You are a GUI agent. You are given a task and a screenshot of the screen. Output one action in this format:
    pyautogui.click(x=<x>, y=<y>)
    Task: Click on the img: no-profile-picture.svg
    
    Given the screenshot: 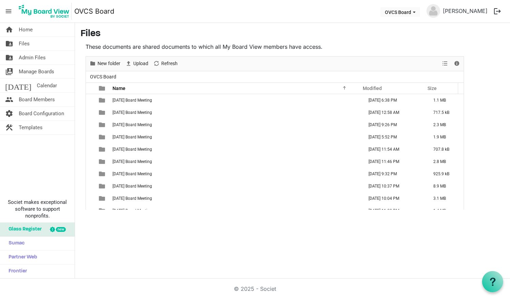 What is the action you would take?
    pyautogui.click(x=433, y=11)
    